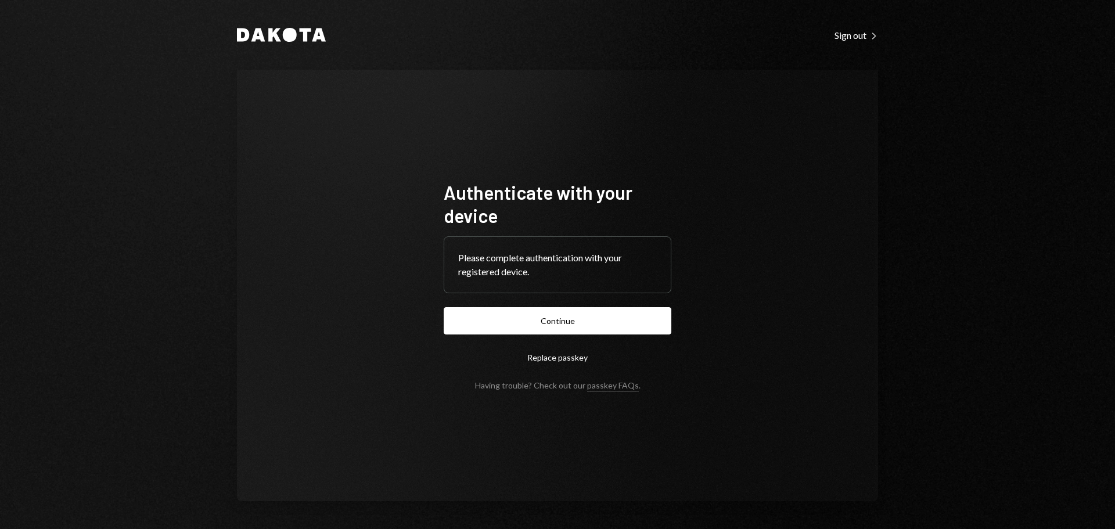 This screenshot has width=1115, height=529. Describe the element at coordinates (557, 321) in the screenshot. I see `button: Continue` at that location.